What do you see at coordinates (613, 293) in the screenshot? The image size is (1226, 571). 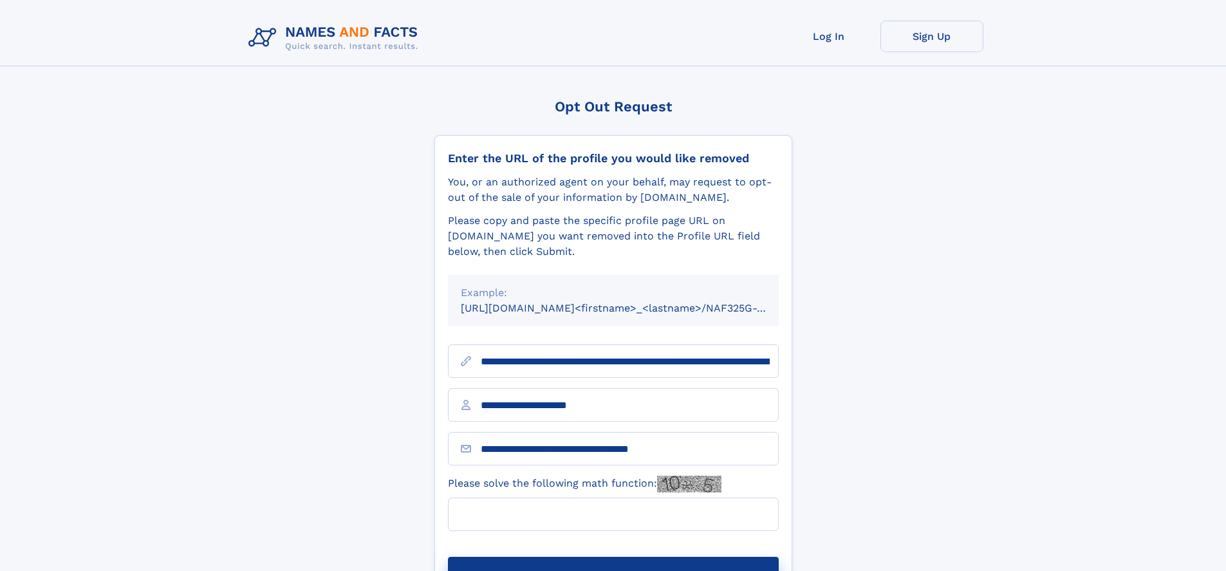 I see `div: Example:` at bounding box center [613, 293].